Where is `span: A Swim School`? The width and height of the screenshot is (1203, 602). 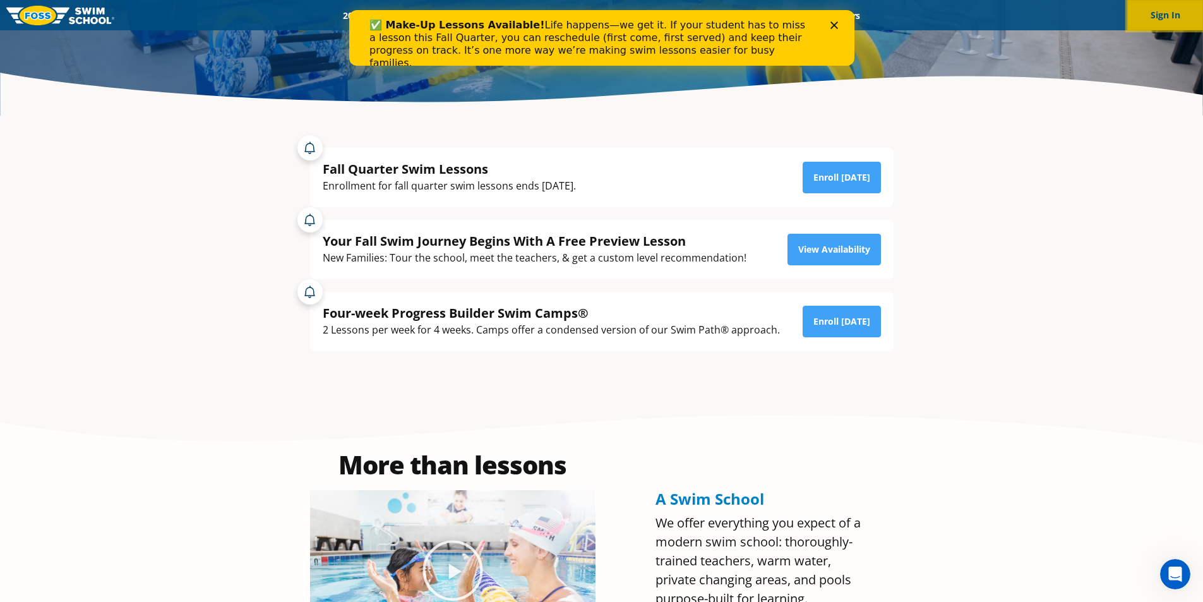
span: A Swim School is located at coordinates (710, 498).